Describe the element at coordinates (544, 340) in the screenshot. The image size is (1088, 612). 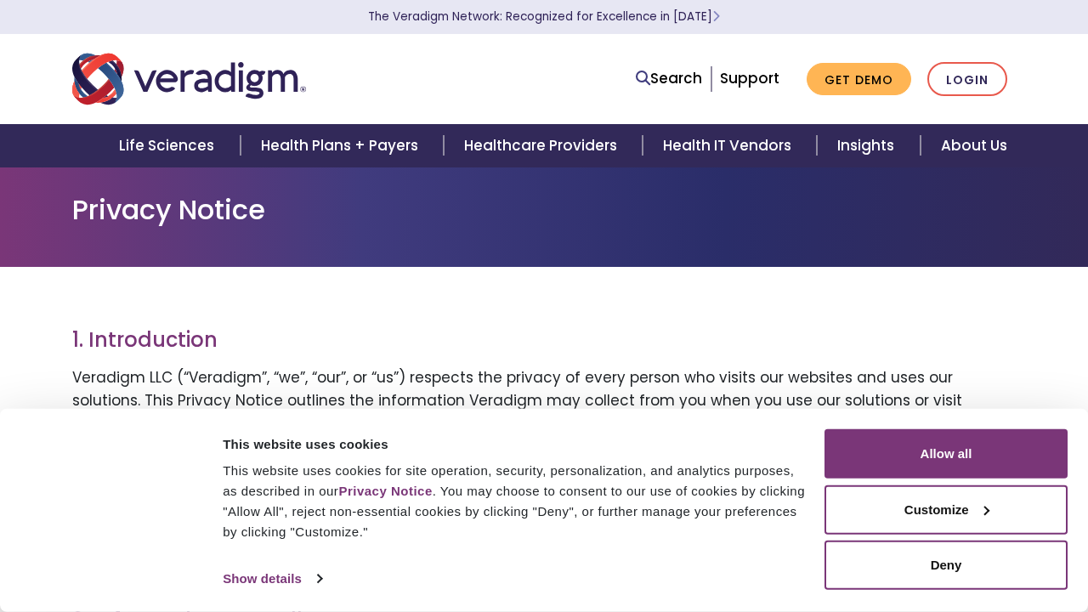
I see `h3: 1. Introduction` at that location.